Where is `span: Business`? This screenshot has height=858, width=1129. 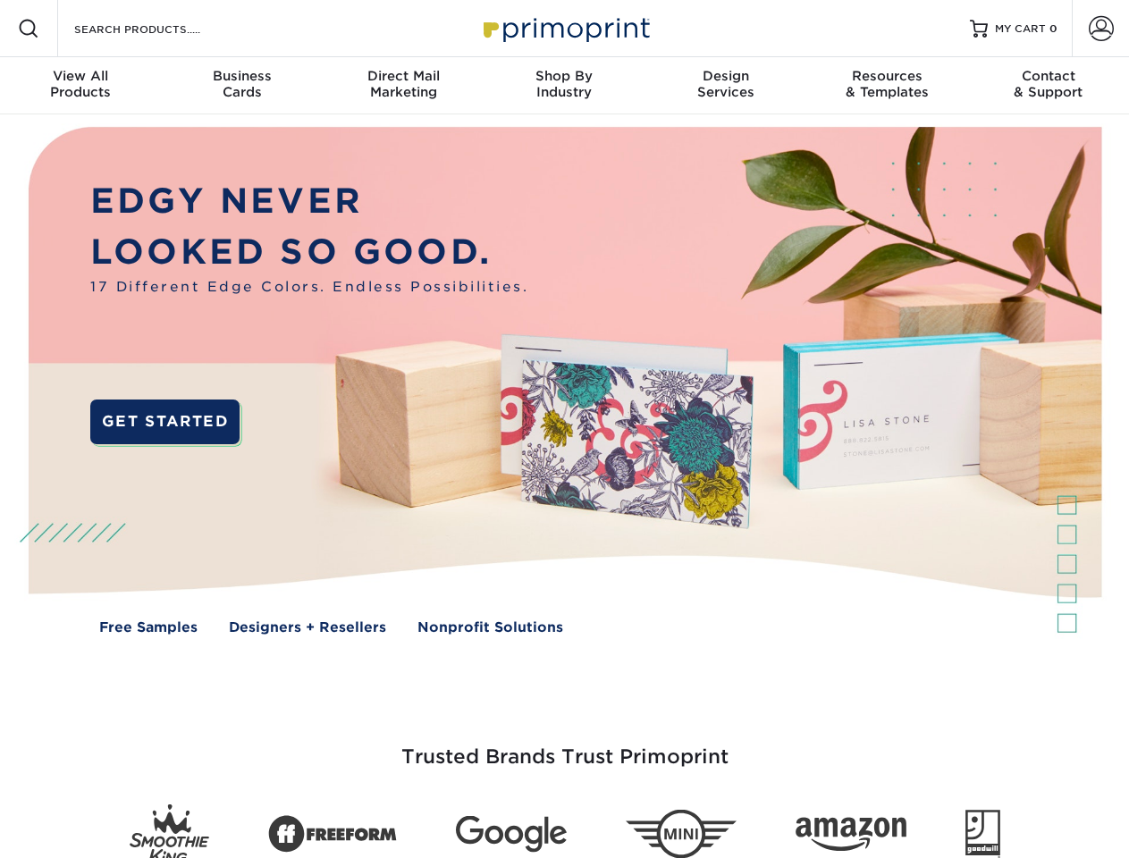
span: Business is located at coordinates (241, 76).